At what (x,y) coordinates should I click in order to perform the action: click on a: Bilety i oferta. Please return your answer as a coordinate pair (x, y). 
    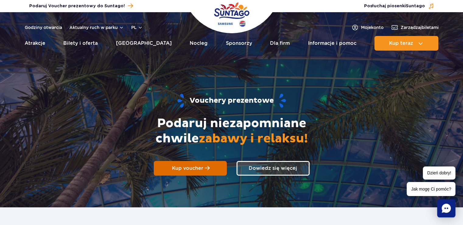
    Looking at the image, I should click on (80, 43).